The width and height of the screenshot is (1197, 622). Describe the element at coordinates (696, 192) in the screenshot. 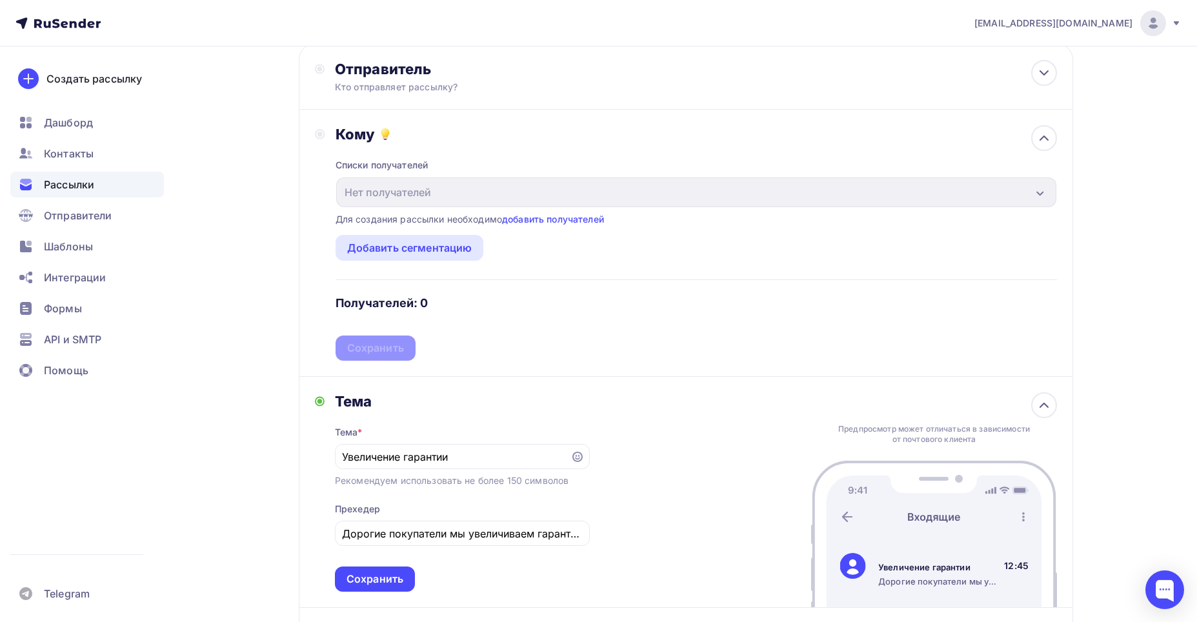

I see `button: Нет получателей` at that location.